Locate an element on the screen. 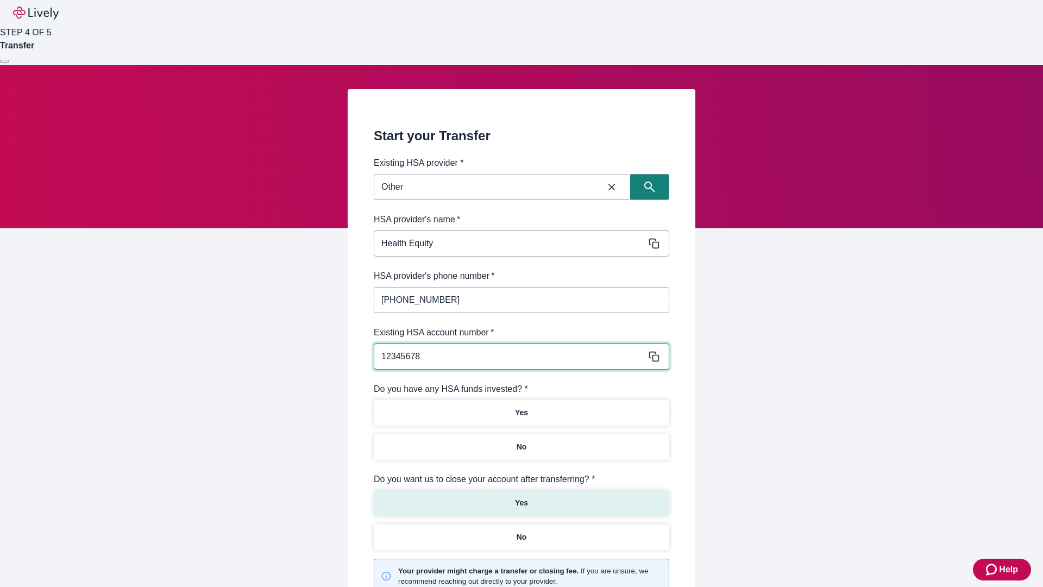  small: If you are unsure, we recommend reaching out directly to your provider. is located at coordinates (530, 576).